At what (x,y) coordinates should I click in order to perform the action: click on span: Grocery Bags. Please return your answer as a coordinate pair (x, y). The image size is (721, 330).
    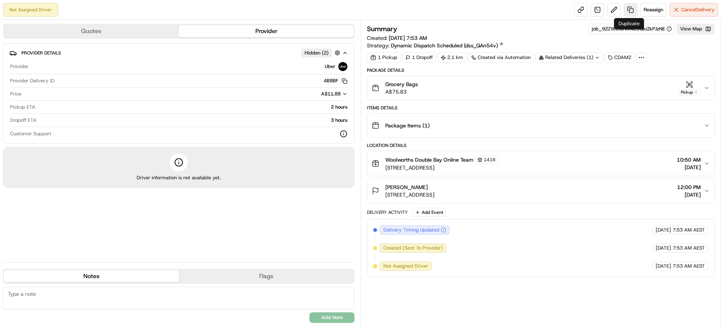
    Looking at the image, I should click on (401, 84).